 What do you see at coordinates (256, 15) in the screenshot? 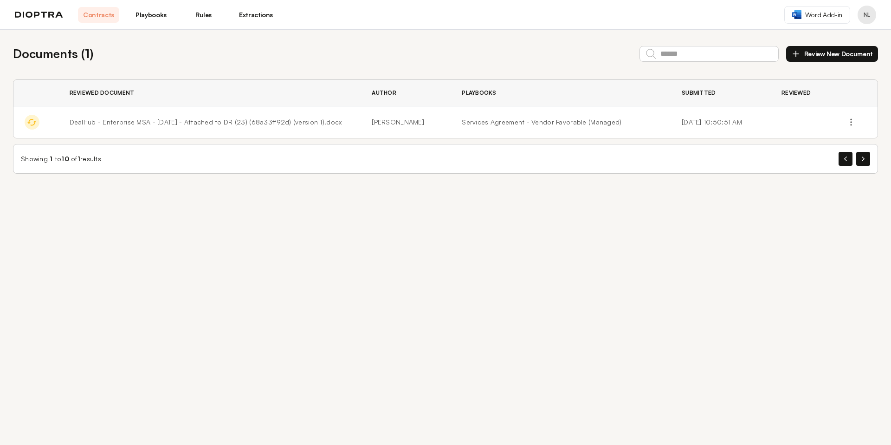
I see `a: Extractions` at bounding box center [256, 15].